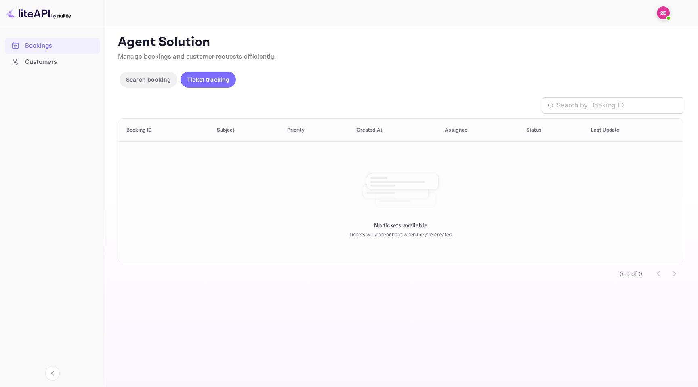 The height and width of the screenshot is (387, 698). Describe the element at coordinates (620, 105) in the screenshot. I see `input: Search by Booking ID` at that location.